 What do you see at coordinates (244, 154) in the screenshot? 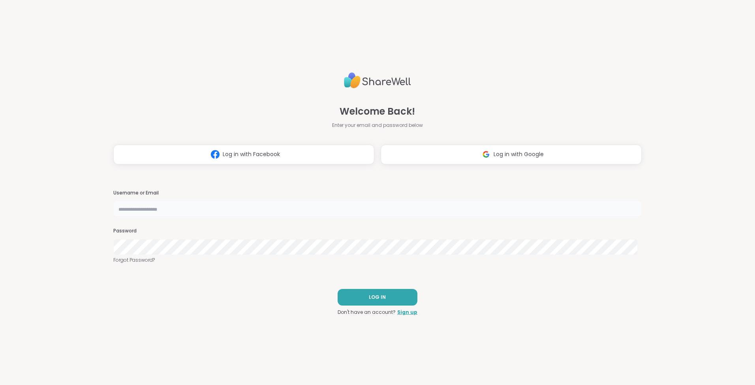
I see `button: Log in with Facebook` at bounding box center [244, 154].